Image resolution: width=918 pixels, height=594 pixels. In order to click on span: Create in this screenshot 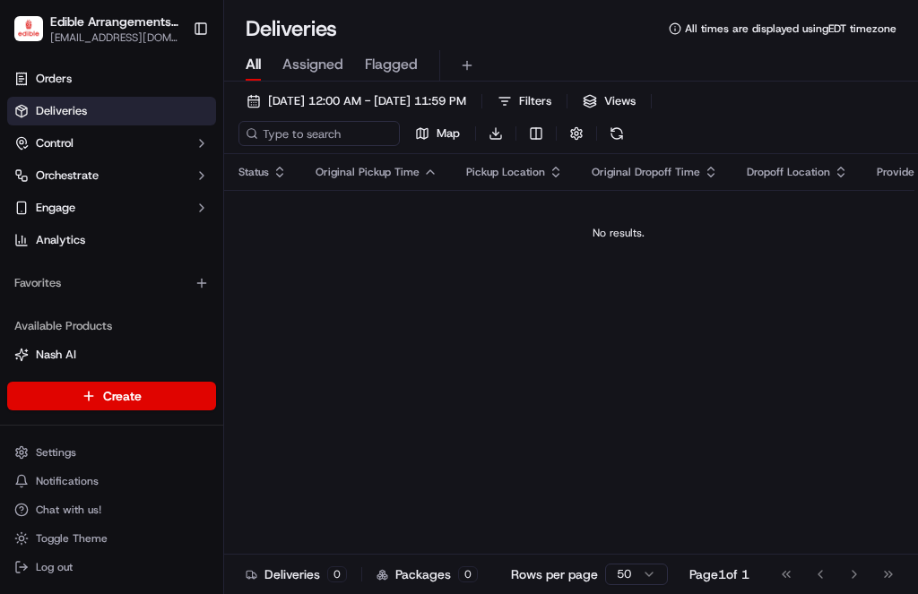, I will do `click(122, 396)`.